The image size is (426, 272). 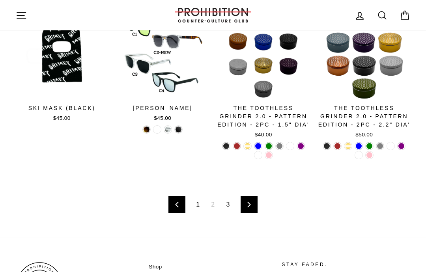 What do you see at coordinates (364, 75) in the screenshot?
I see `a: The Toothless Grinder 2.0 - Pattern Edition - 2PC - 2.2" Dia'$50.00` at bounding box center [364, 75].